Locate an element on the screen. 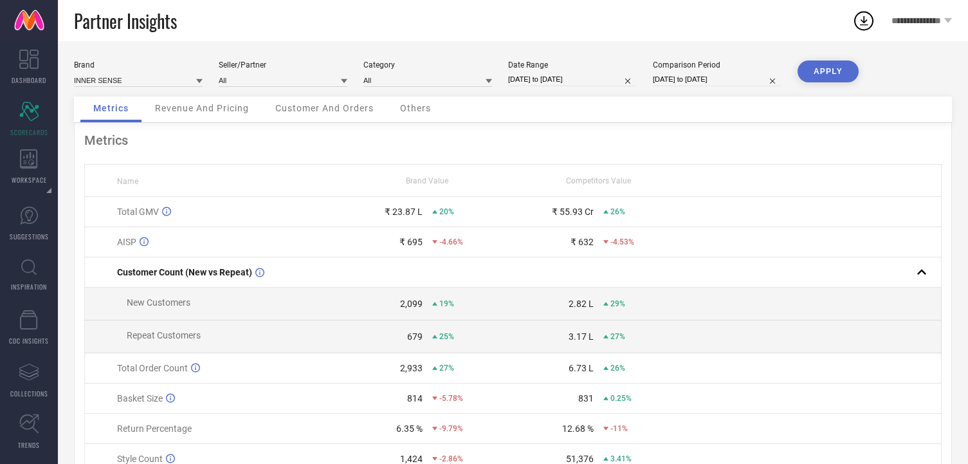 Image resolution: width=968 pixels, height=464 pixels. span: 3.41% is located at coordinates (620, 458).